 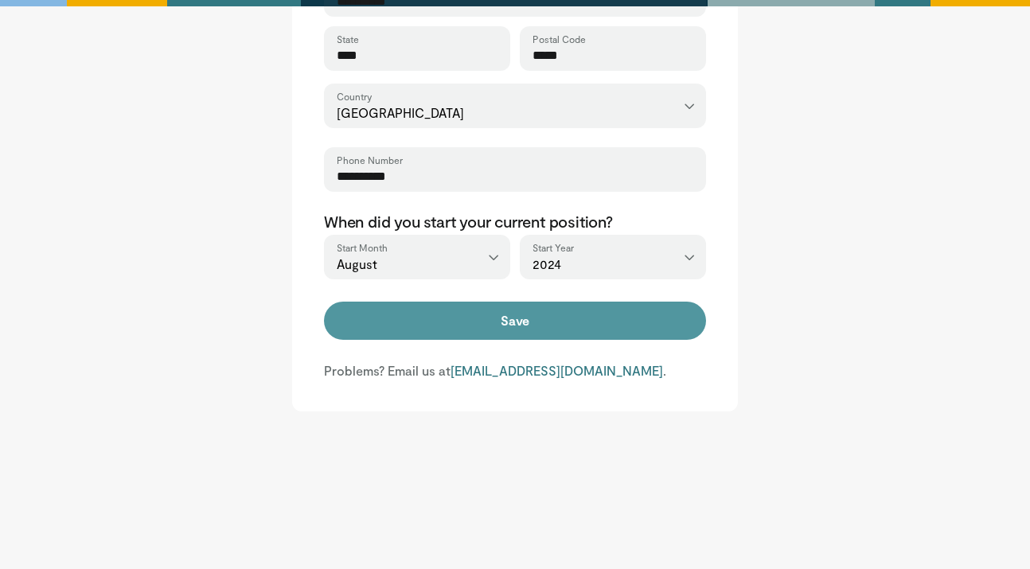 What do you see at coordinates (559, 39) in the screenshot?
I see `label: Postal Code` at bounding box center [559, 39].